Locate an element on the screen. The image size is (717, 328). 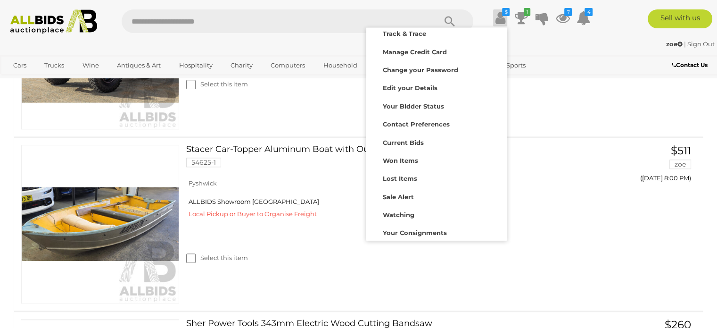
a: Your Bidder Status is located at coordinates (437, 105).